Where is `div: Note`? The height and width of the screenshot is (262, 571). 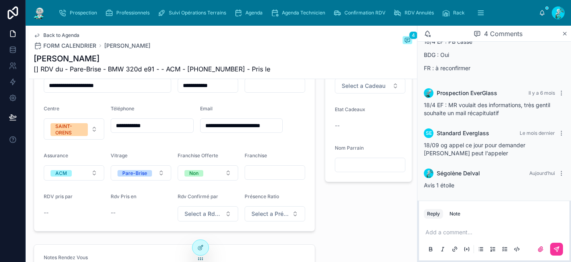
div: Note is located at coordinates (455, 214).